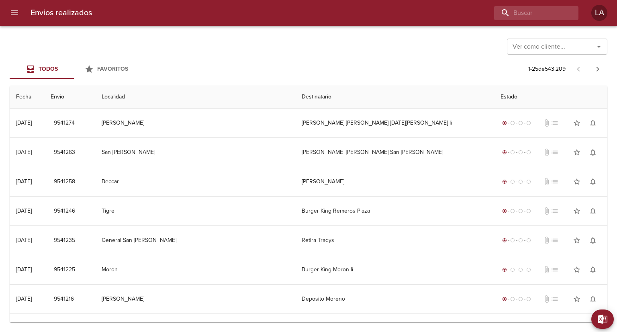  What do you see at coordinates (64, 269) in the screenshot?
I see `button: 9541225` at bounding box center [64, 269].